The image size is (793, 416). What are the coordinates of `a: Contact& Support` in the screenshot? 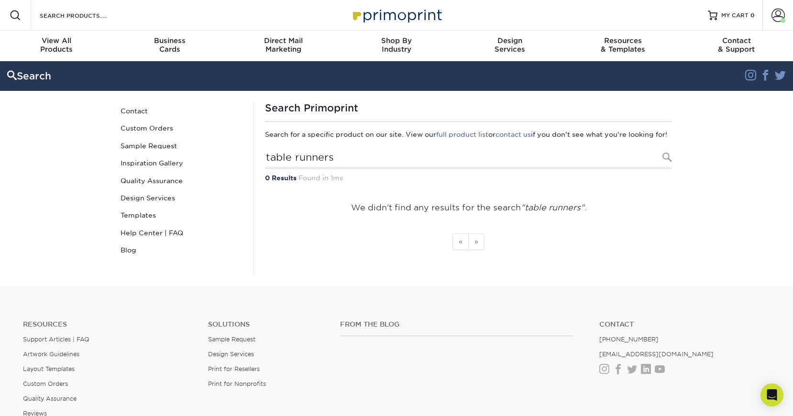 It's located at (736, 46).